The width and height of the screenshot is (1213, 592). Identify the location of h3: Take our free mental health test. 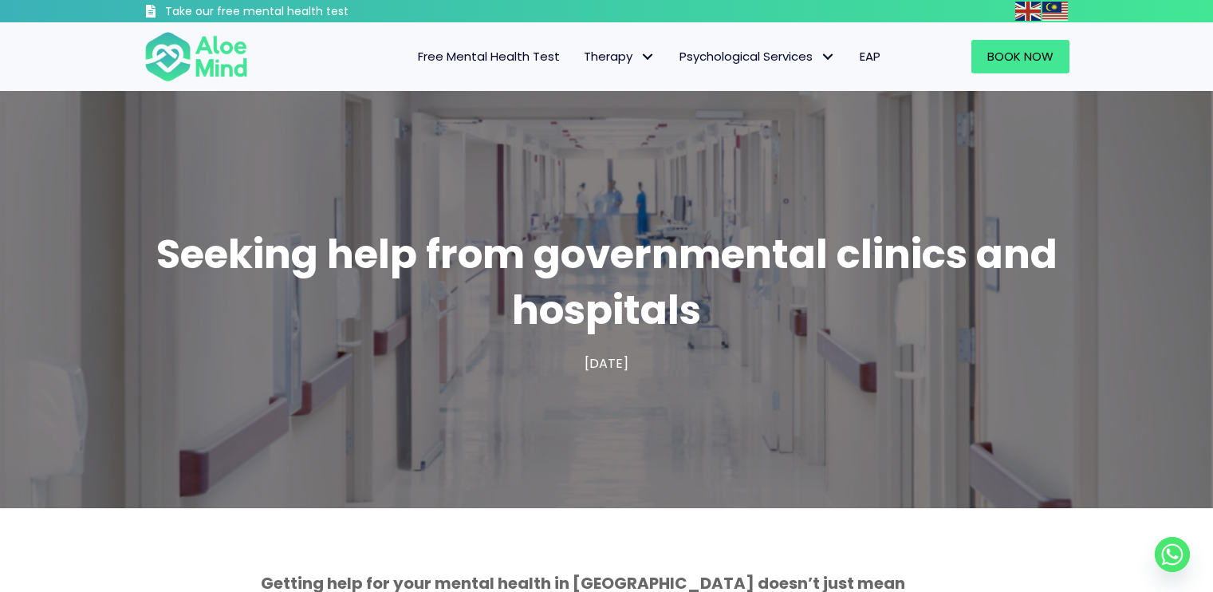
(299, 12).